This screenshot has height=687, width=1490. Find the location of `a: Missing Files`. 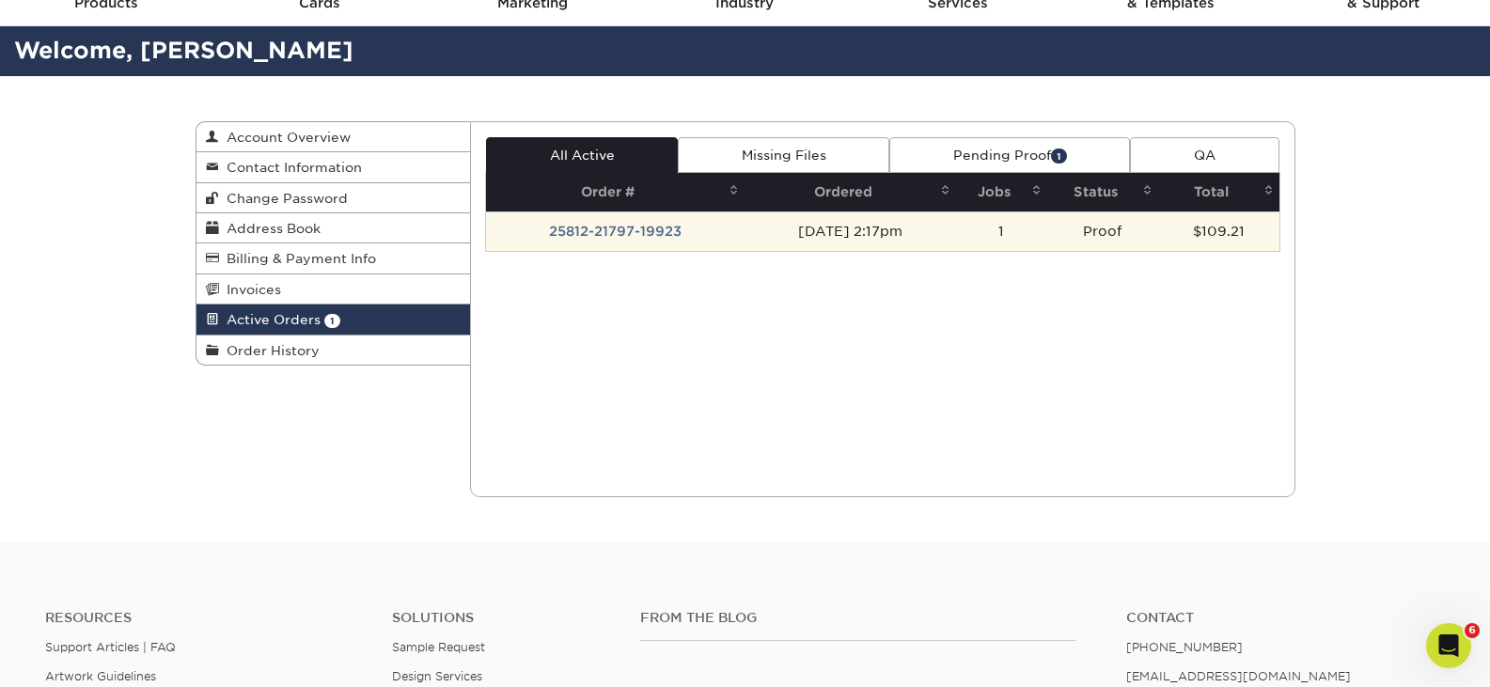

a: Missing Files is located at coordinates (783, 155).